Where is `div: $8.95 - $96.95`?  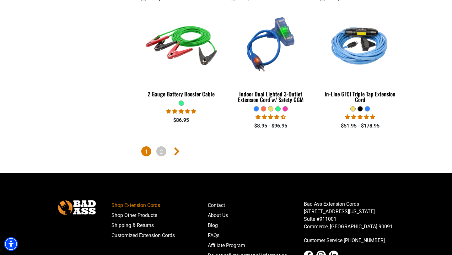
div: $8.95 - $96.95 is located at coordinates (270, 126).